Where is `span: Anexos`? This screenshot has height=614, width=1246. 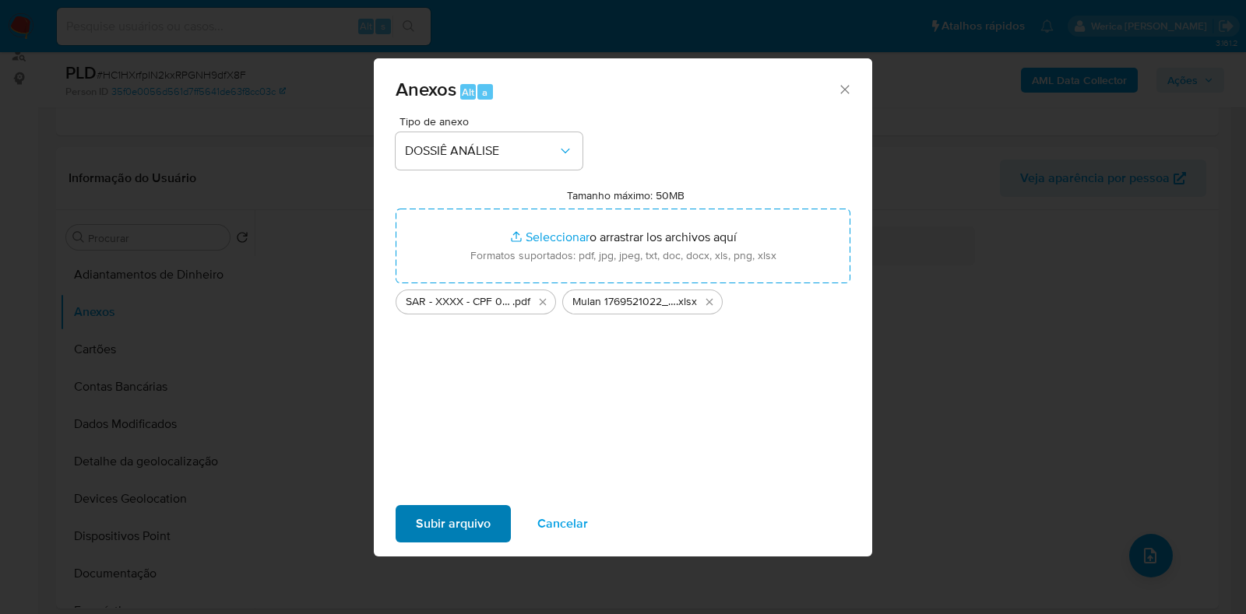 span: Anexos is located at coordinates (426, 89).